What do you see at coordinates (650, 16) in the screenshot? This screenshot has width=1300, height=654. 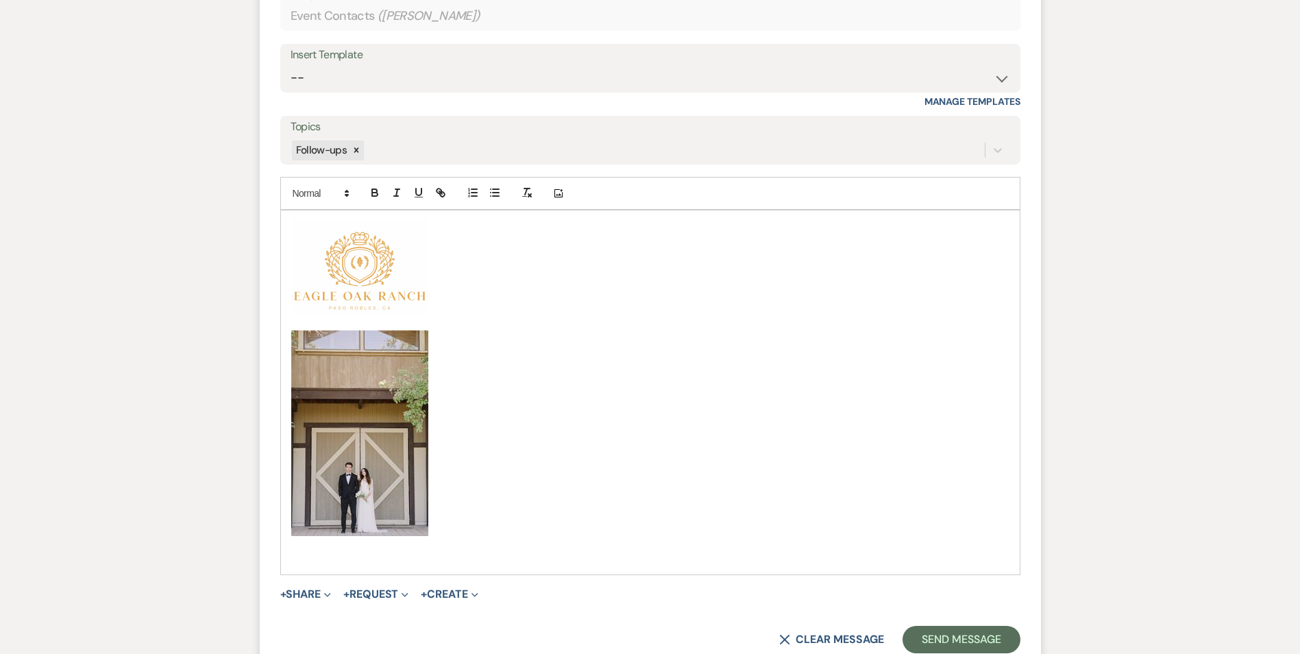 I see `div: Event Contacts` at bounding box center [650, 16].